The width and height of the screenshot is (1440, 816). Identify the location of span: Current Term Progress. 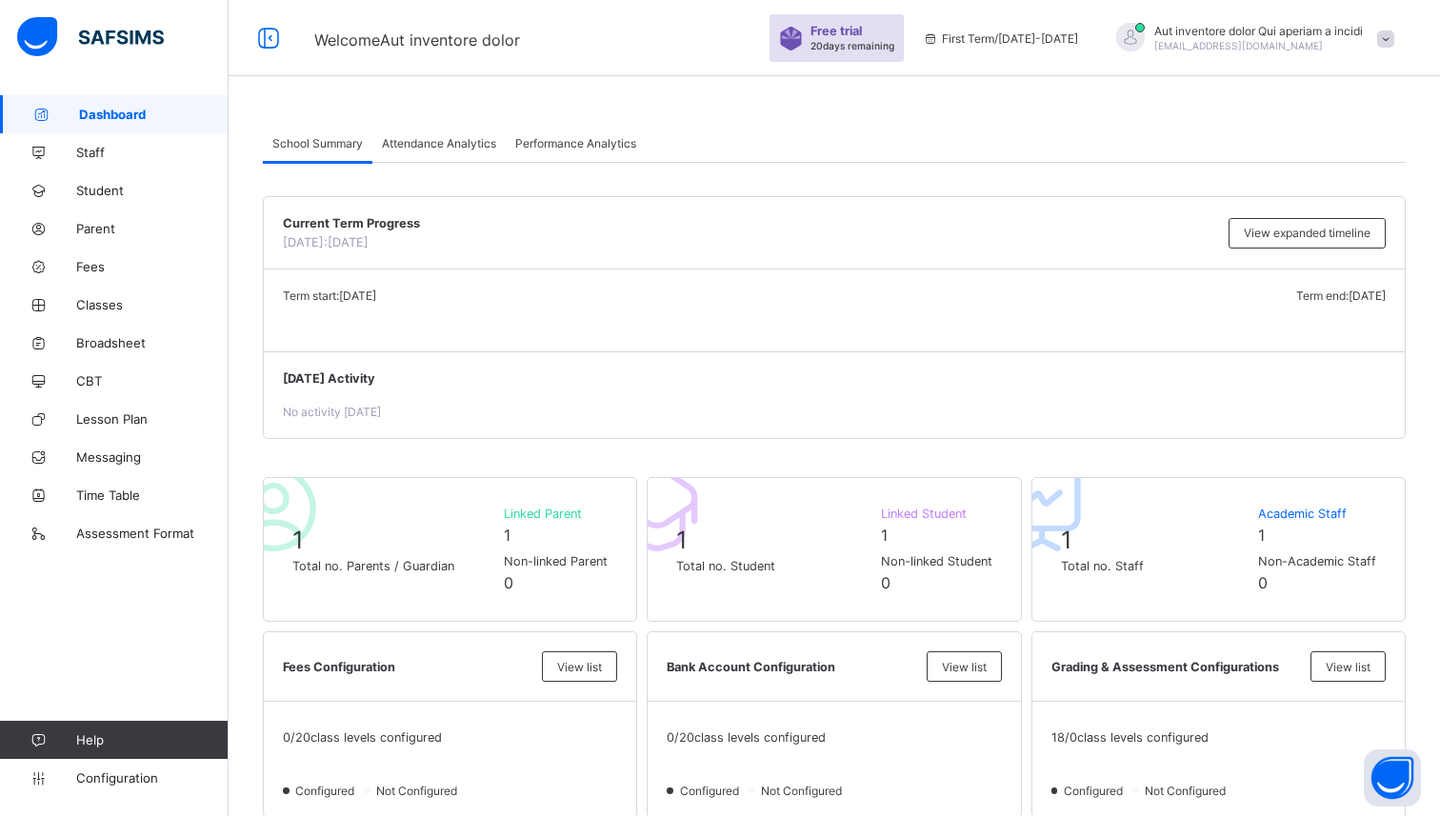
(751, 223).